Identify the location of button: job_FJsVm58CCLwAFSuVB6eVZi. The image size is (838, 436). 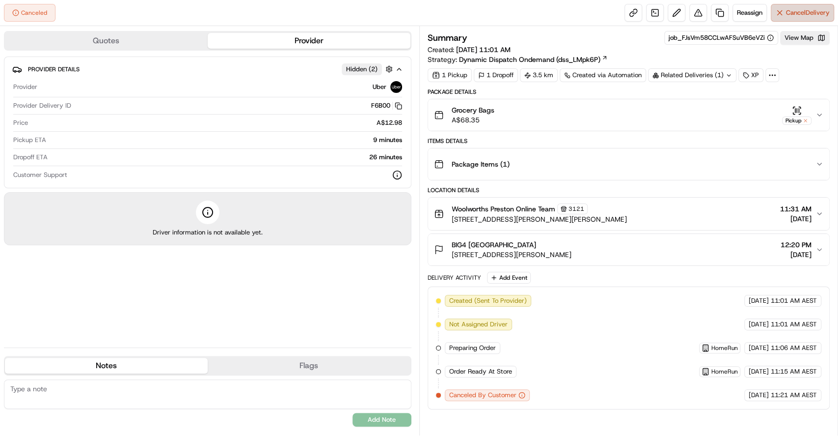
(721, 38).